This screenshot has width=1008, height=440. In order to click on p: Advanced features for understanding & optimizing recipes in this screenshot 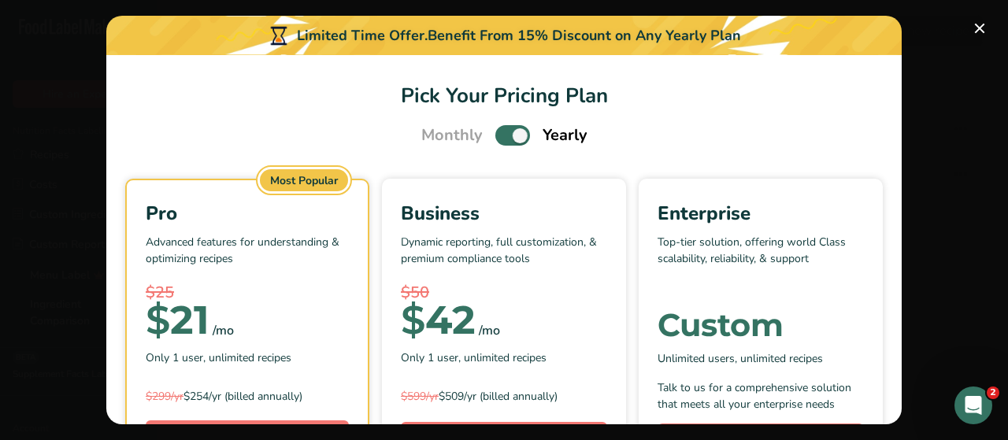, I will do `click(247, 257)`.